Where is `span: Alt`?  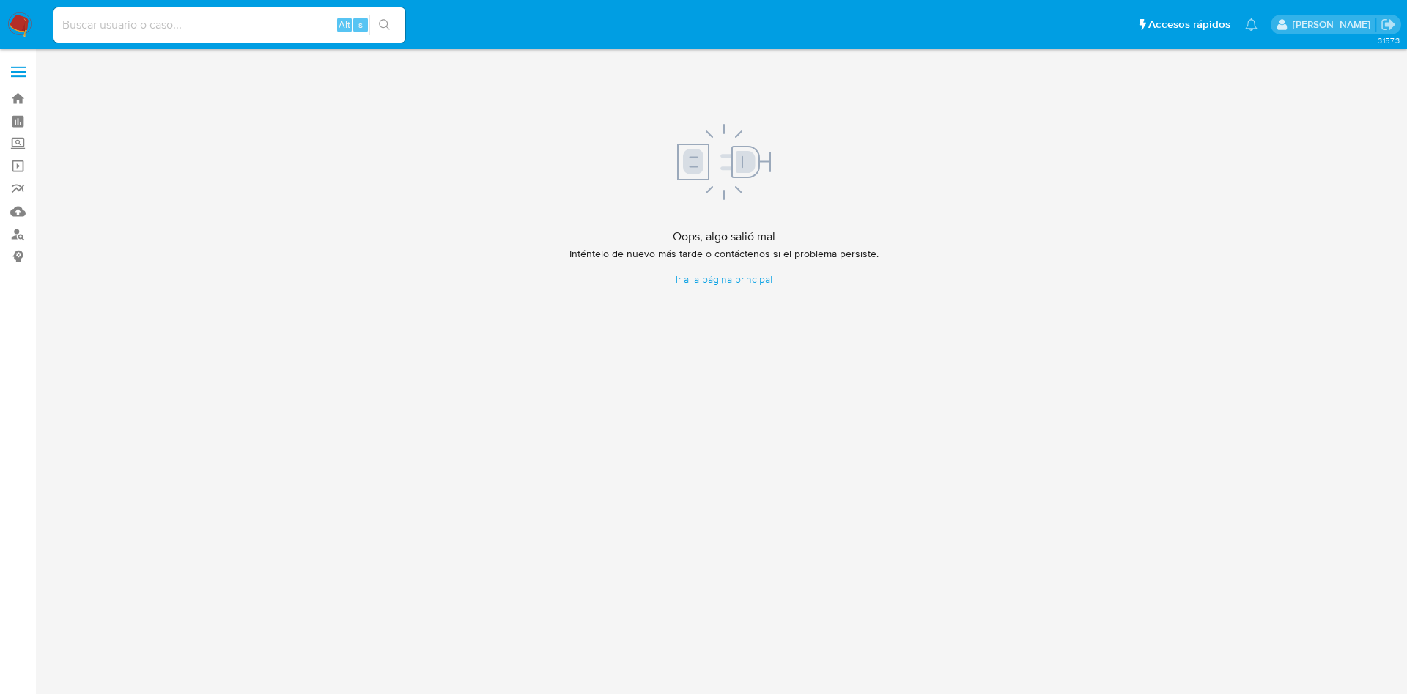 span: Alt is located at coordinates (345, 24).